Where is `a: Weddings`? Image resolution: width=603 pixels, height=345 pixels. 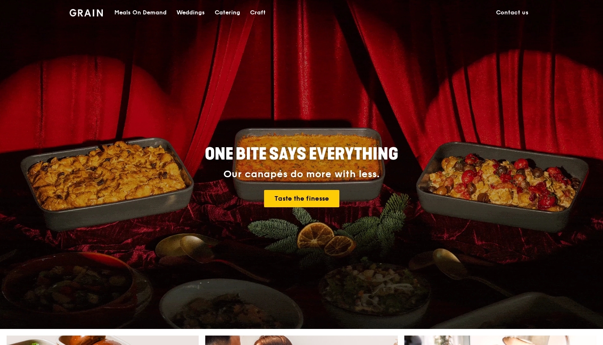
a: Weddings is located at coordinates (190, 13).